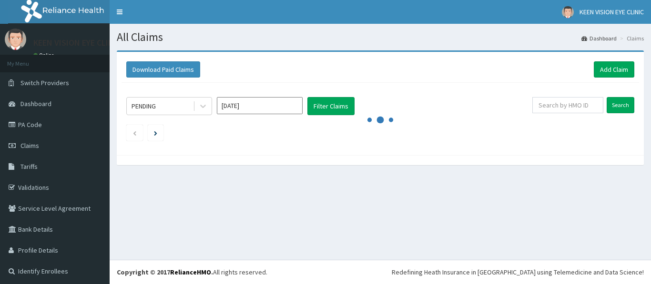 The height and width of the screenshot is (284, 651). Describe the element at coordinates (134, 133) in the screenshot. I see `a: Previous page` at that location.